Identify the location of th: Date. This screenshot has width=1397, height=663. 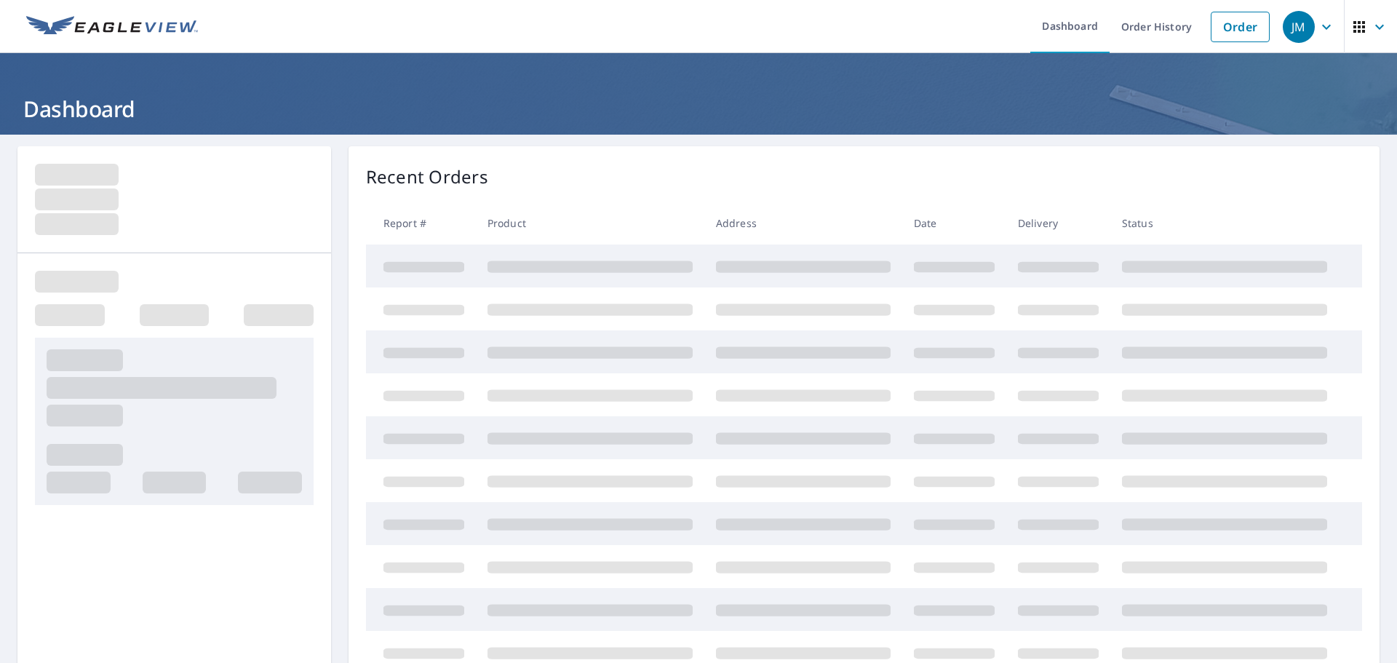
(954, 223).